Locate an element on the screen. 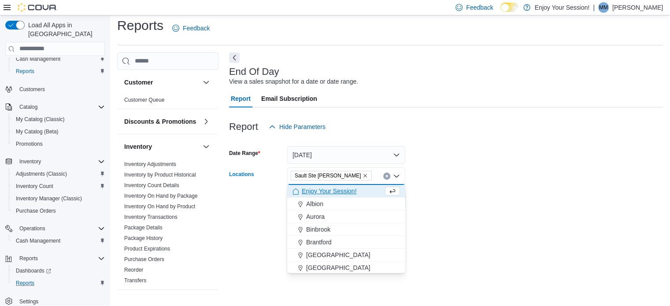  span: Dashboards is located at coordinates (33, 271).